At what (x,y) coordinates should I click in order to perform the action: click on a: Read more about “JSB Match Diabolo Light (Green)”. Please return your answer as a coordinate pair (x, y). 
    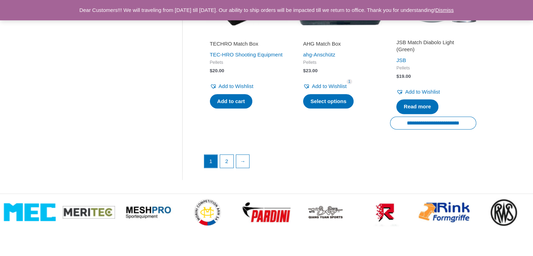
    Looking at the image, I should click on (418, 107).